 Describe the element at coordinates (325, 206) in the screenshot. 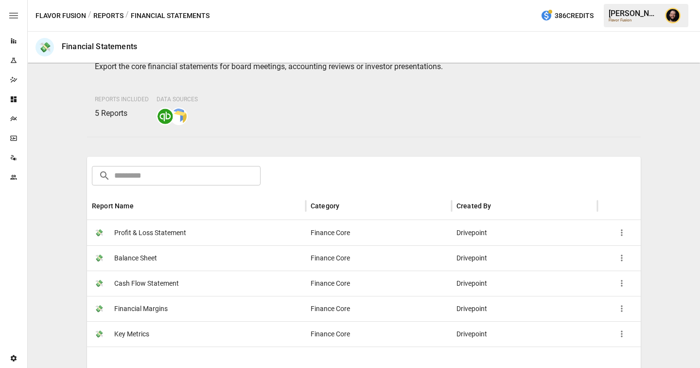

I see `div: Category` at that location.